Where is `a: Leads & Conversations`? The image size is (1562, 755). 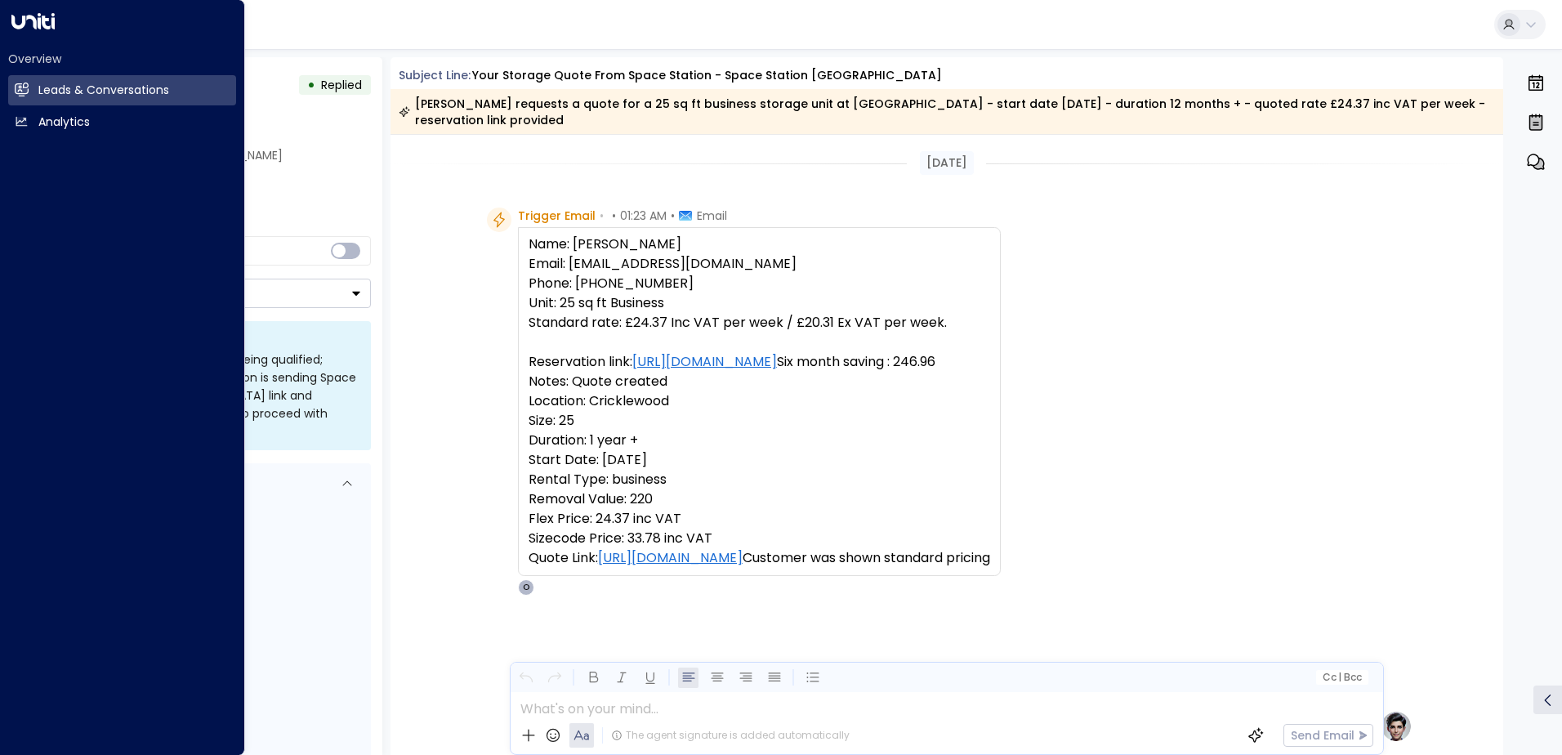
a: Leads & Conversations is located at coordinates (122, 90).